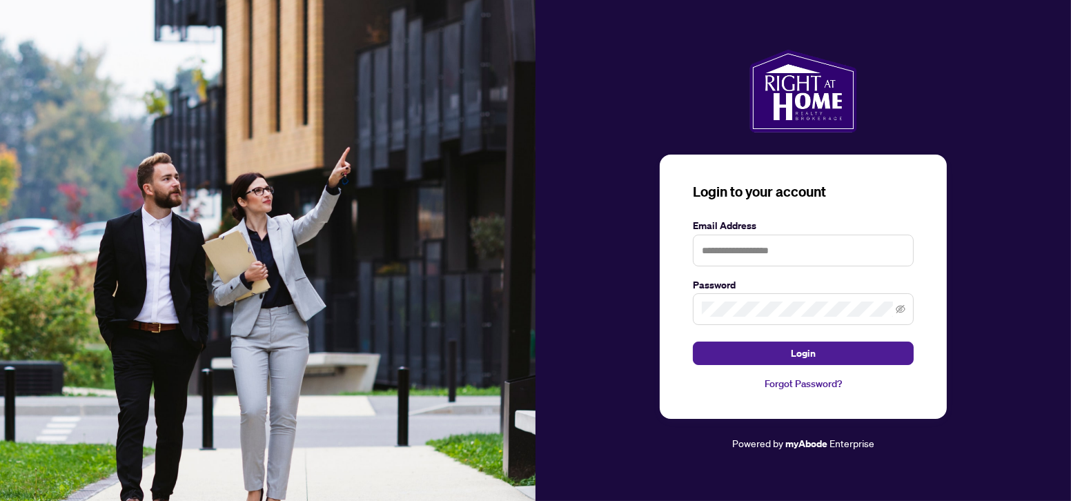 This screenshot has height=501, width=1071. I want to click on a: myAbode, so click(806, 444).